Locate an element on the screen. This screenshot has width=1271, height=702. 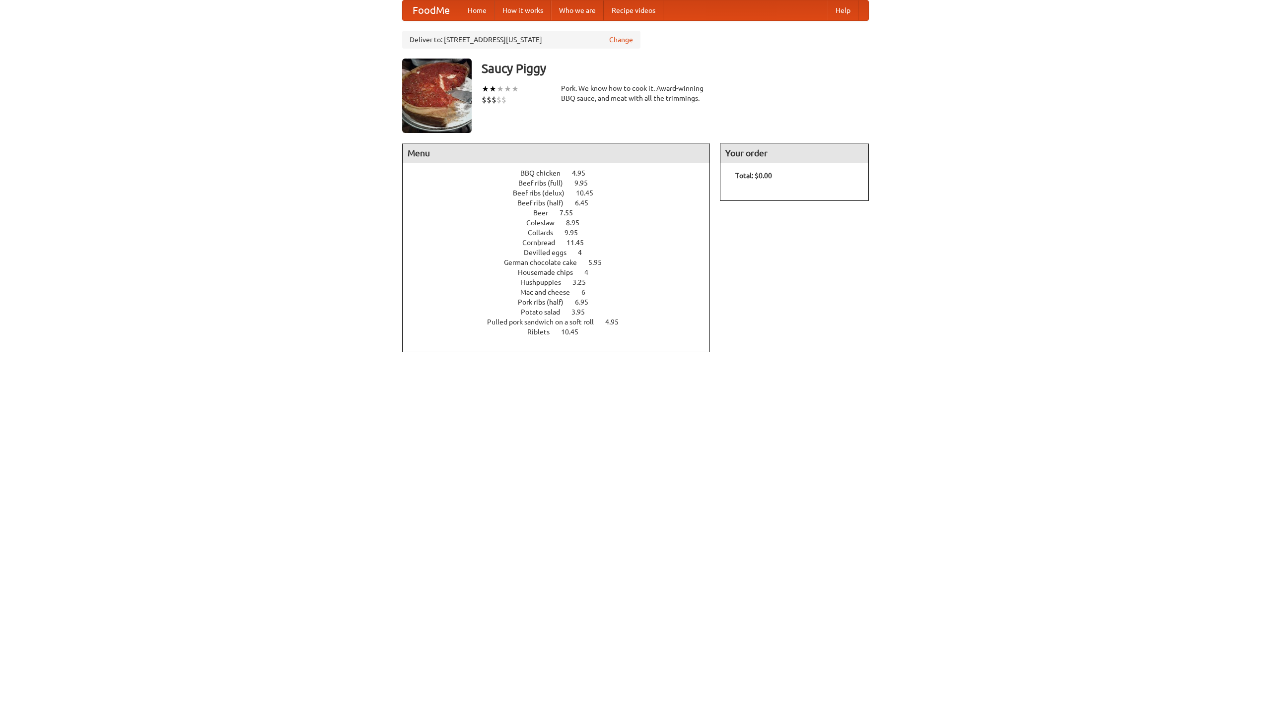
span: Pork ribs (half) is located at coordinates (546, 302).